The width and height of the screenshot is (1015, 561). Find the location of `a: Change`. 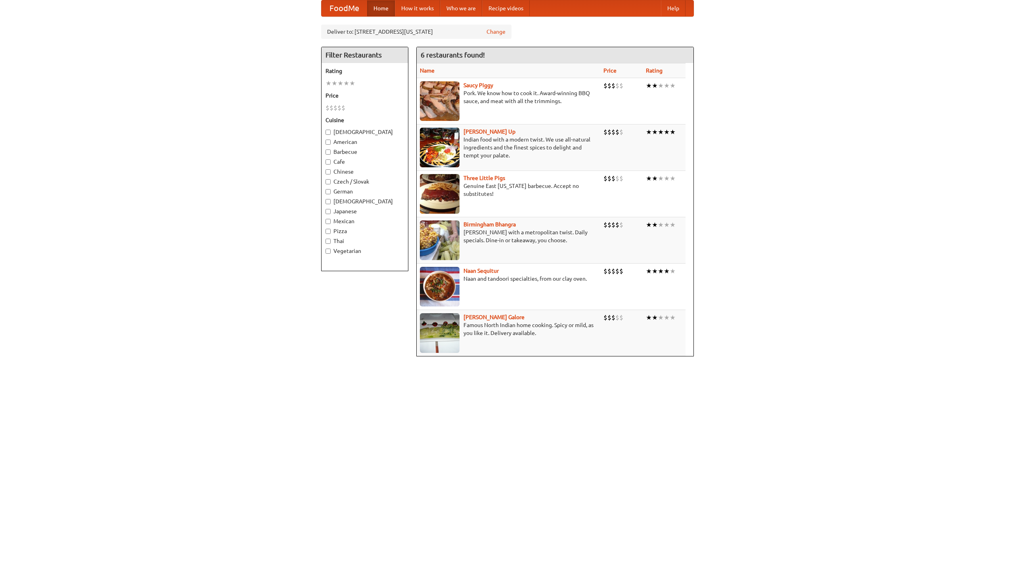

a: Change is located at coordinates (496, 32).